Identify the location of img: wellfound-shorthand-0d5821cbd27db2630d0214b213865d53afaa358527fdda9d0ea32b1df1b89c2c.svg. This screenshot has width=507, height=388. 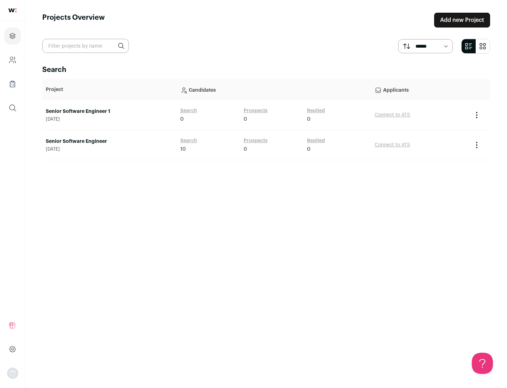
(12, 10).